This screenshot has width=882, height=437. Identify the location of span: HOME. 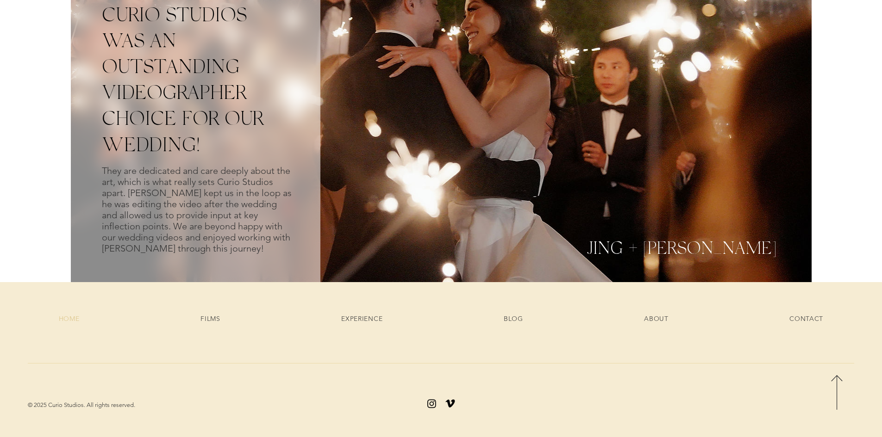
(69, 319).